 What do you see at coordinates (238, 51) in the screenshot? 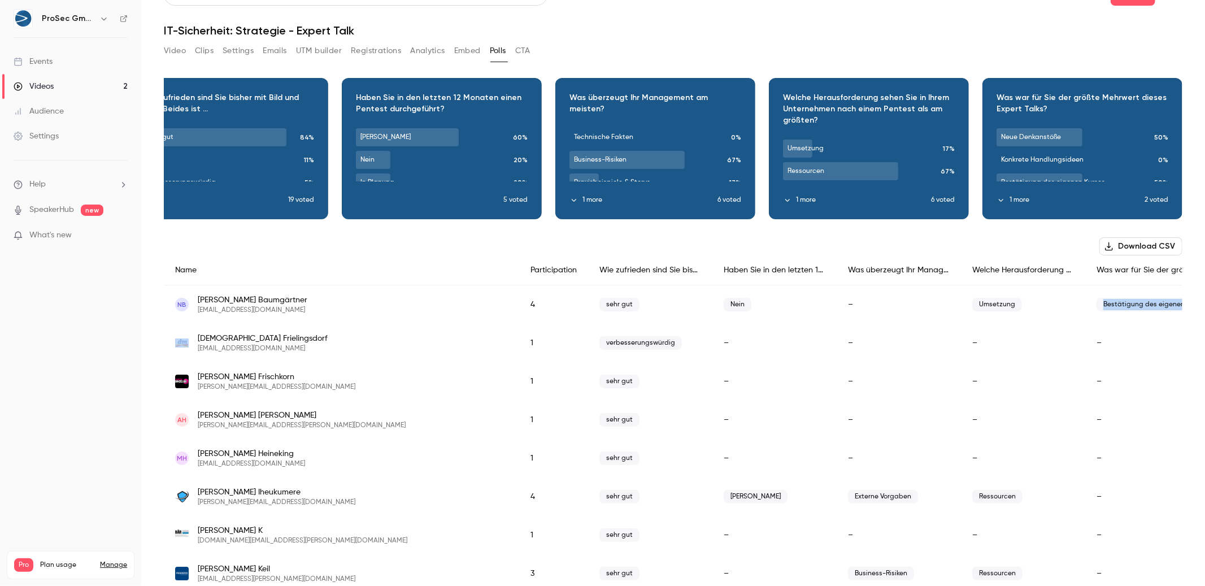
I see `button: Settings` at bounding box center [238, 51].